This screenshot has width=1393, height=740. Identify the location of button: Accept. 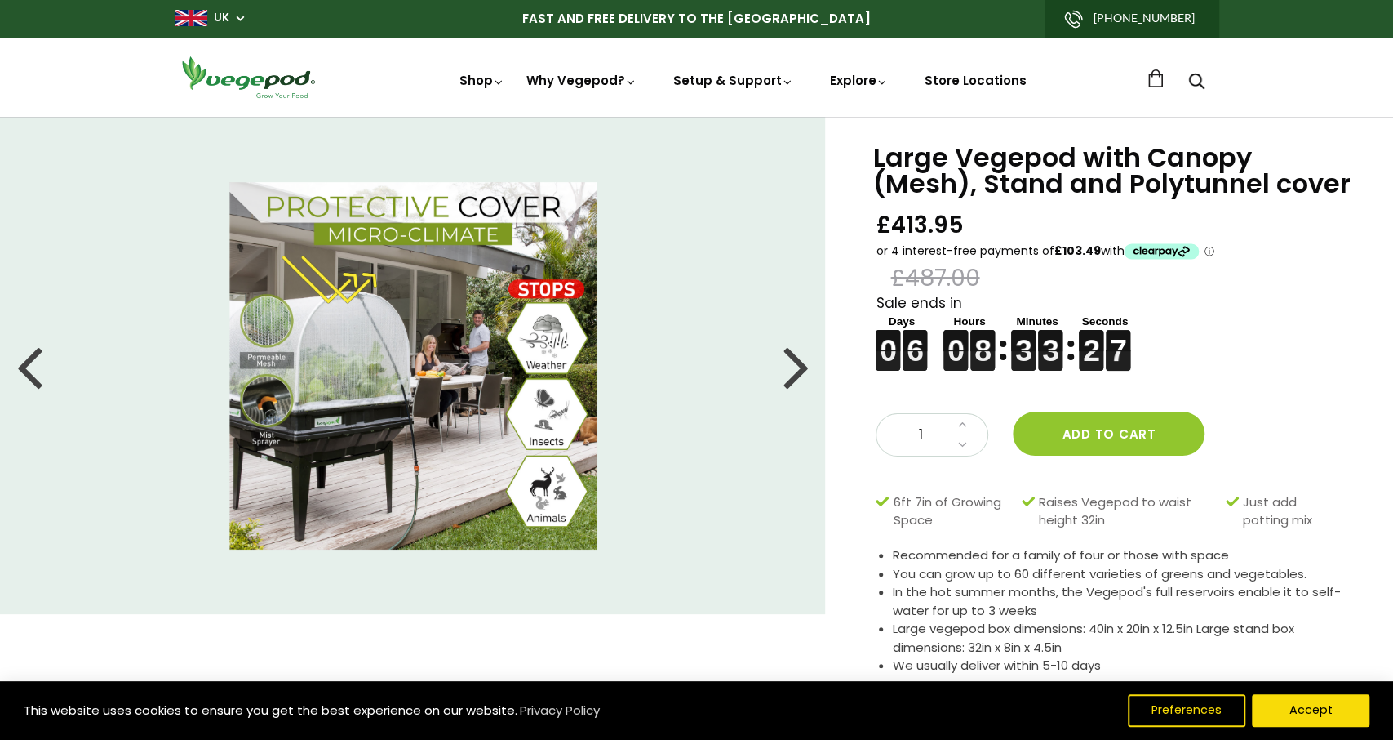
(1311, 710).